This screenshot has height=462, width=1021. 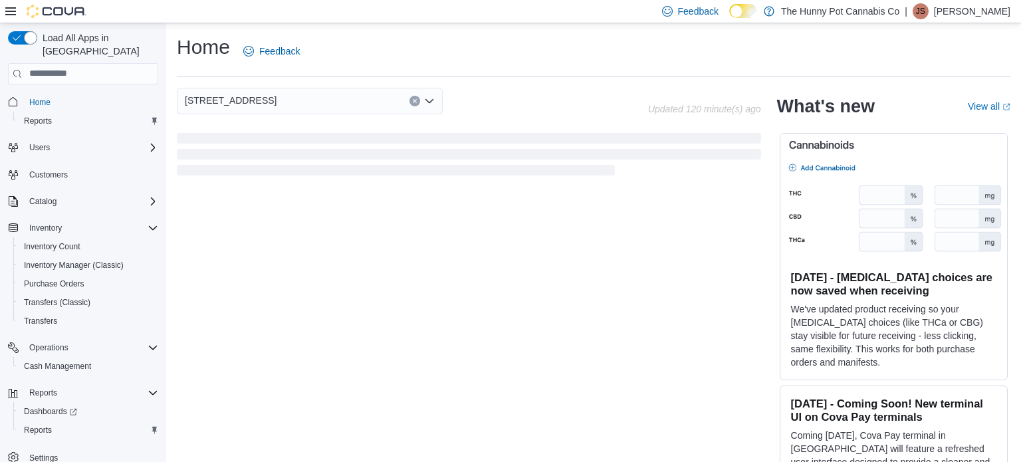 I want to click on a: View allExternal link, so click(x=989, y=106).